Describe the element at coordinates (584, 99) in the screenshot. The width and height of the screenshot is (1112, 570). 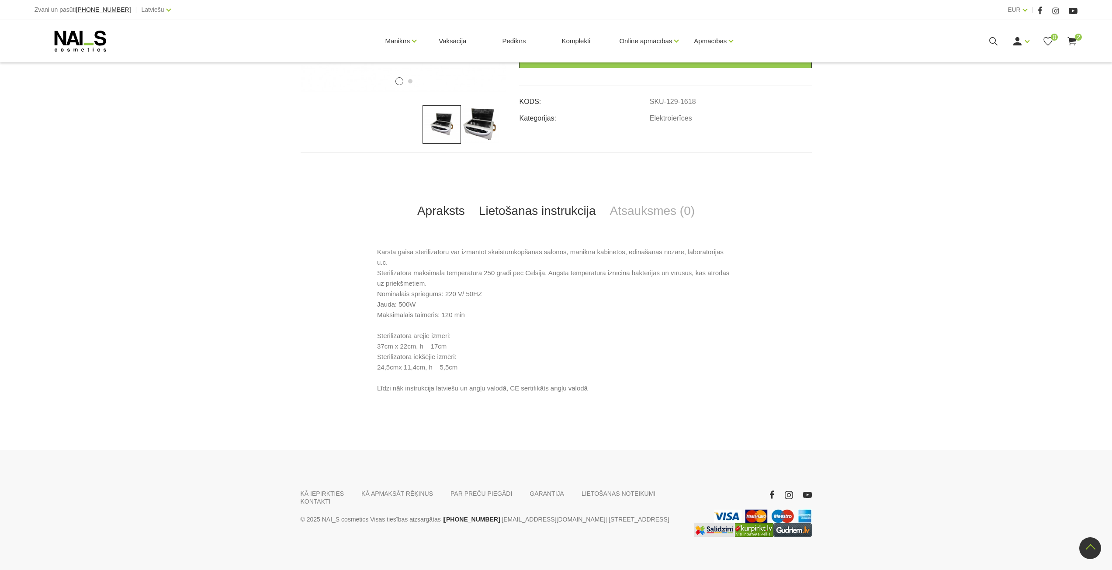
I see `td: KODS:` at that location.